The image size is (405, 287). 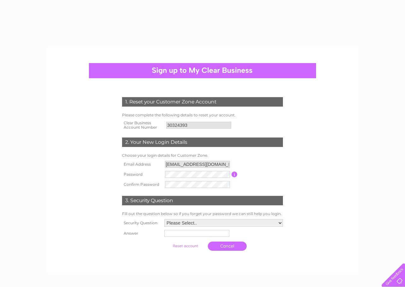 What do you see at coordinates (203, 201) in the screenshot?
I see `div: 3. Security Question` at bounding box center [203, 201].